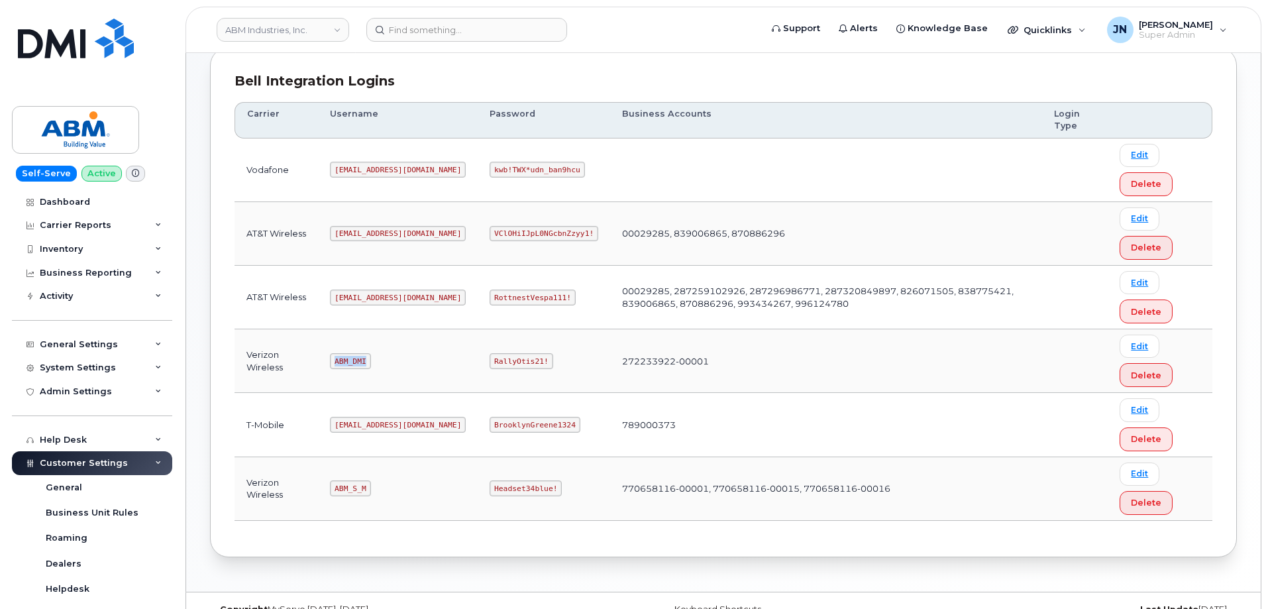 The height and width of the screenshot is (609, 1268). I want to click on td: 00029285, 287259102926, 287296986771, 287320849897, 826071505, 838775421, 839006865, 870886296, 9..., so click(826, 297).